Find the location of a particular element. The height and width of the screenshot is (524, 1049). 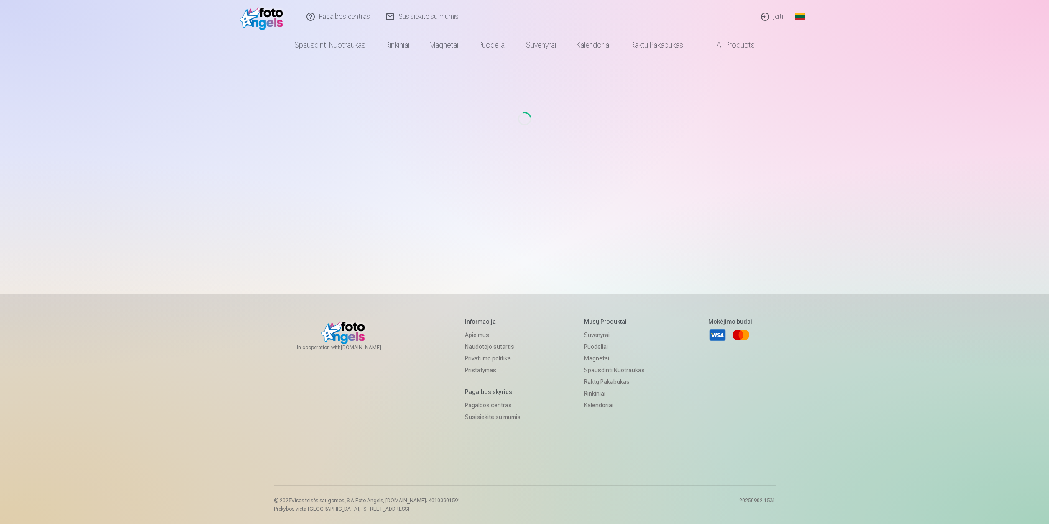

span: In cooperation with is located at coordinates (349, 347).